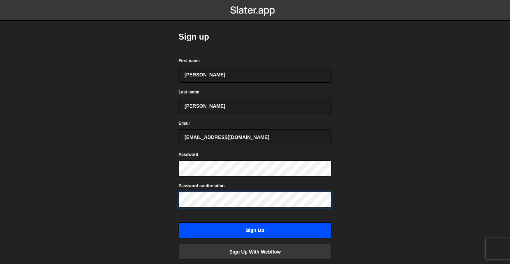 This screenshot has height=264, width=510. I want to click on label: Password confirmation, so click(201, 186).